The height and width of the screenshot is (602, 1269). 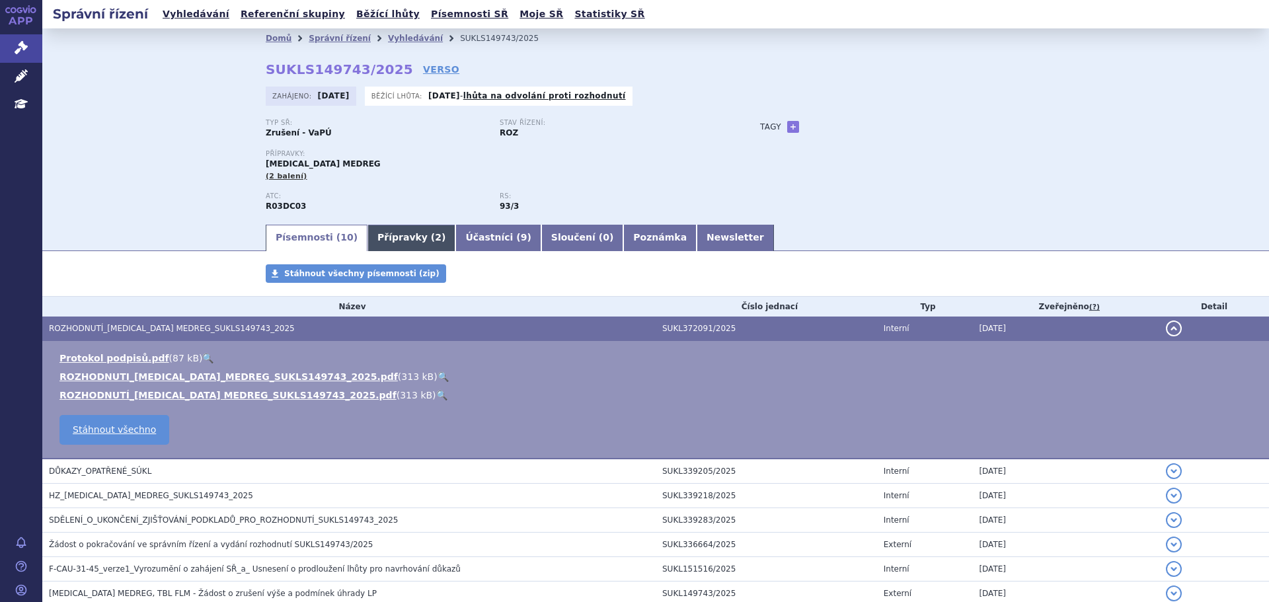 I want to click on span: F-CAU-31-45_verze1_Vyrozumění o zahájení SŘ_a_ Usnesení o prodloužení lhůty pro navrhování důkazů, so click(x=254, y=569).